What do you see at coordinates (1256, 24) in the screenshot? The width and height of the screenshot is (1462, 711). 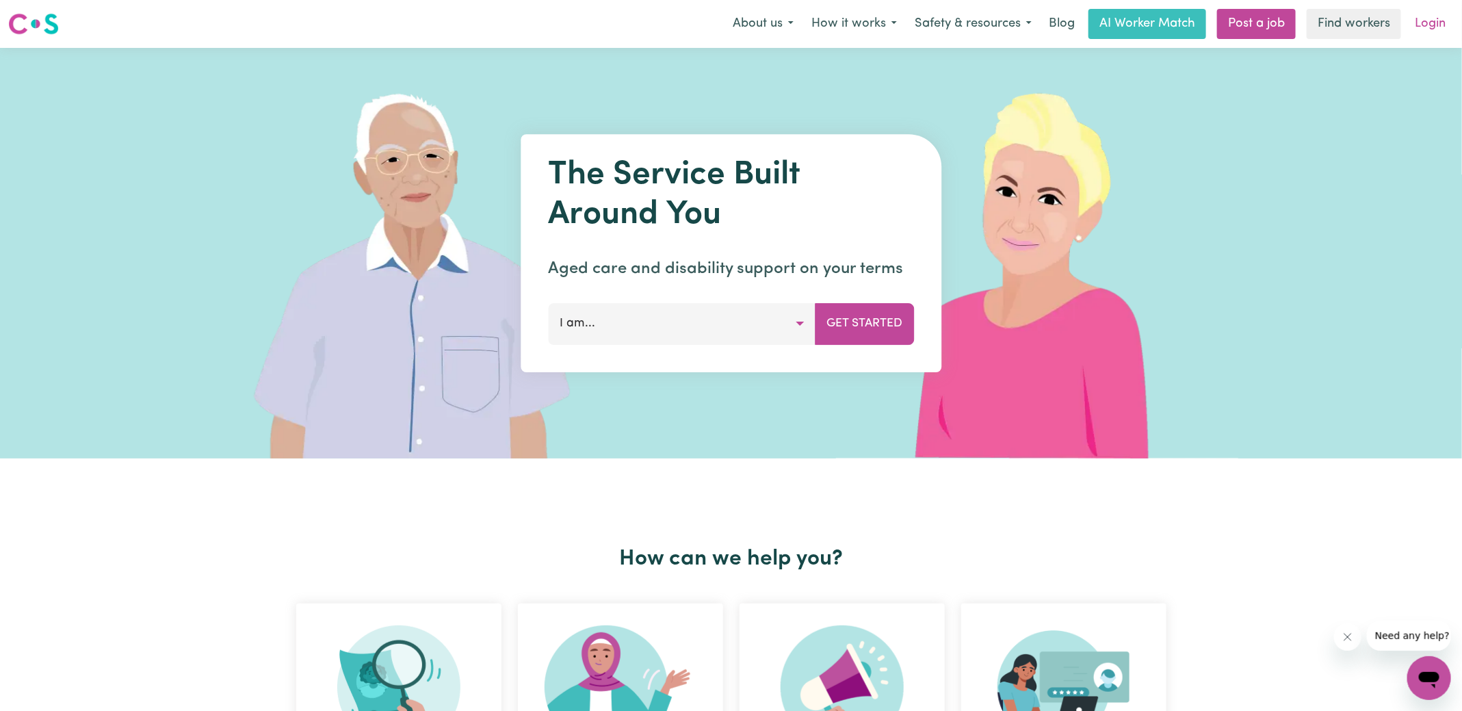 I see `a: Post a job` at bounding box center [1256, 24].